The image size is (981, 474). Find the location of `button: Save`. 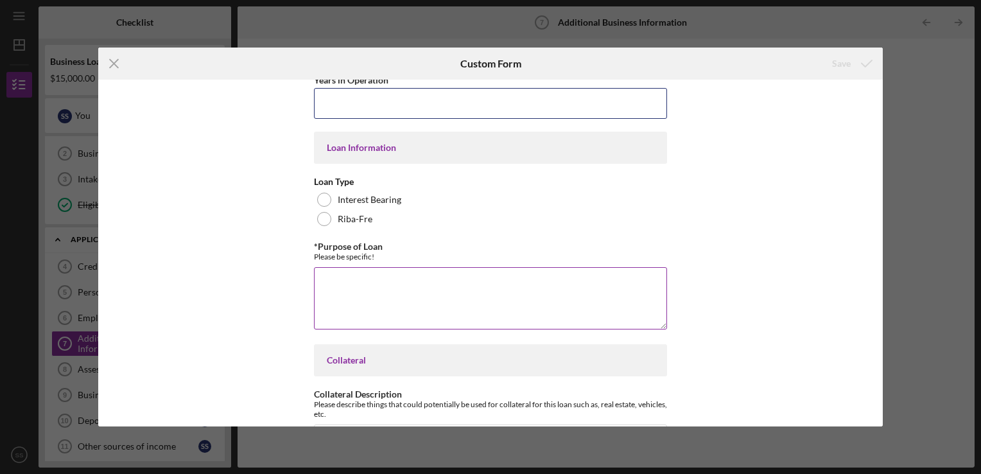

button: Save is located at coordinates (850, 64).